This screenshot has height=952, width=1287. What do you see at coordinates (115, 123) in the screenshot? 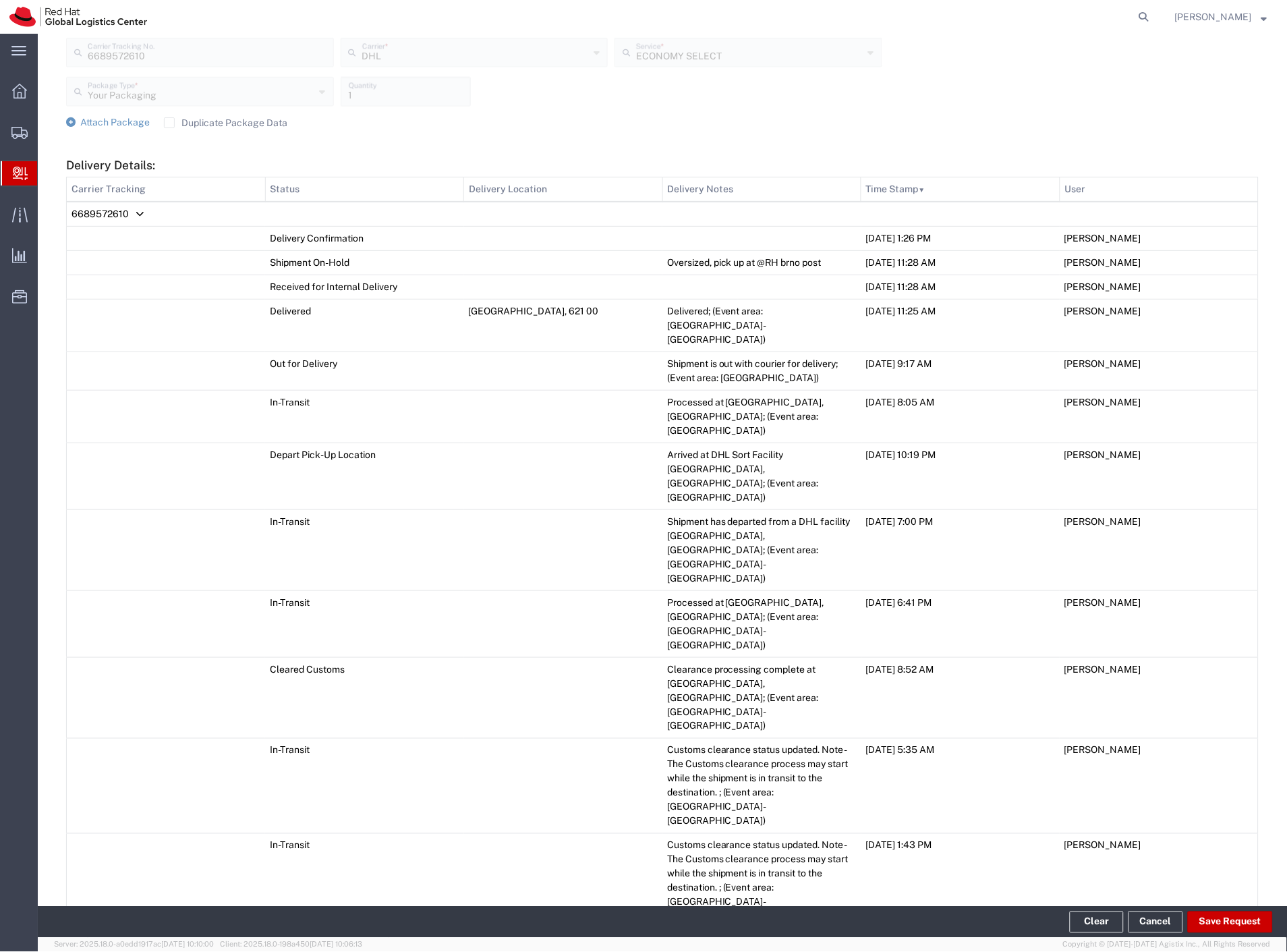
I see `span: Attach Package` at bounding box center [115, 123].